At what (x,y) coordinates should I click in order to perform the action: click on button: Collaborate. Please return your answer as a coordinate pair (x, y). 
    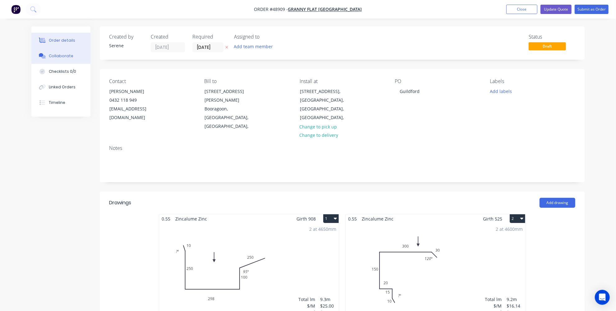
    Looking at the image, I should click on (61, 56).